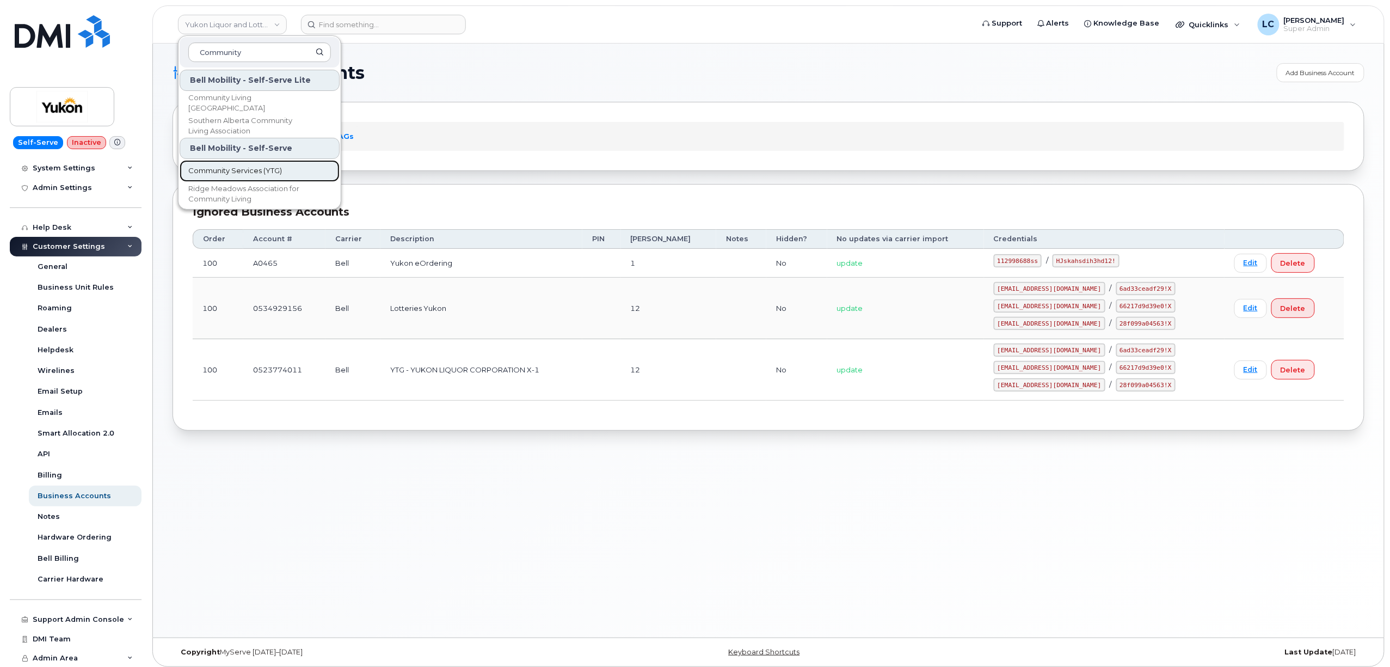 The width and height of the screenshot is (1390, 667). I want to click on div: Ignored Business Accounts, so click(769, 212).